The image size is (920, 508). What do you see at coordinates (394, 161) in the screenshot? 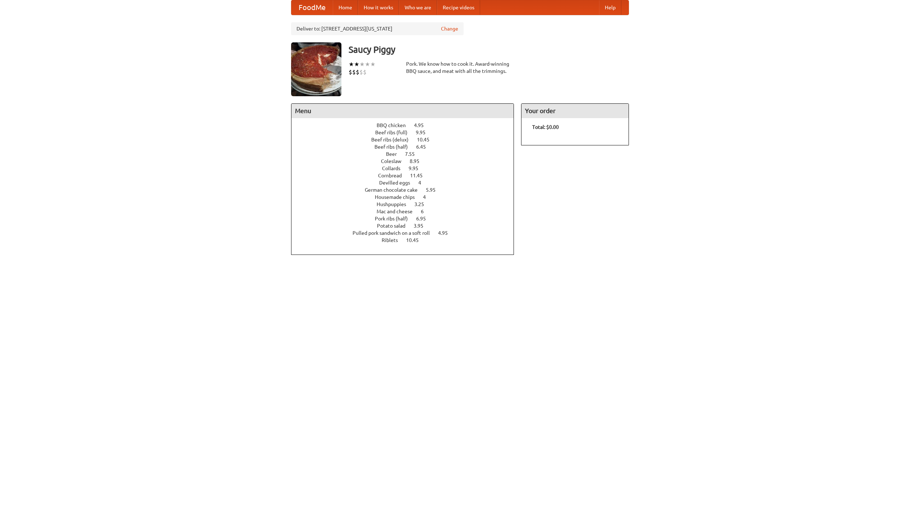
I see `span: Coleslaw` at bounding box center [394, 161].